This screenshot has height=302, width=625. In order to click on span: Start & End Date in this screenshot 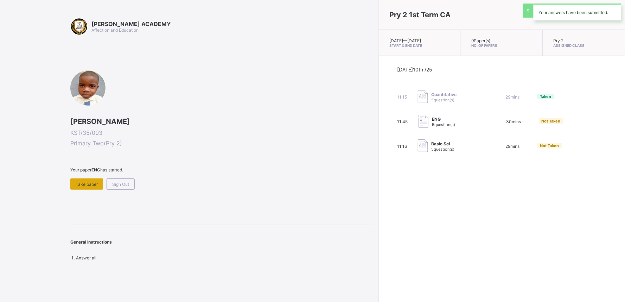, I will do `click(420, 45)`.